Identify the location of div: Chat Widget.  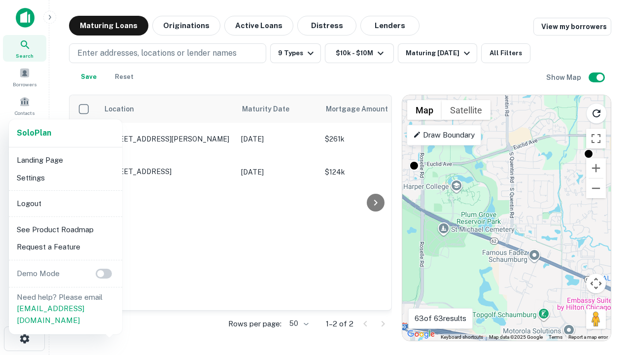
(606, 268).